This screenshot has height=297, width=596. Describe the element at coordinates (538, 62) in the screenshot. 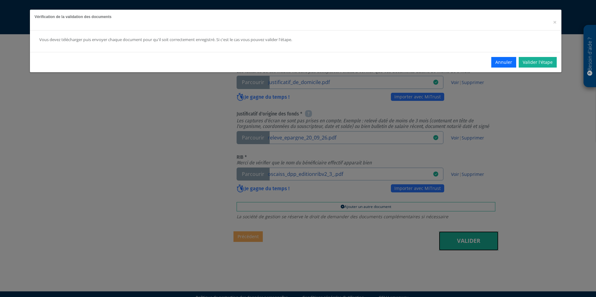

I see `a: Valider l'étape` at that location.